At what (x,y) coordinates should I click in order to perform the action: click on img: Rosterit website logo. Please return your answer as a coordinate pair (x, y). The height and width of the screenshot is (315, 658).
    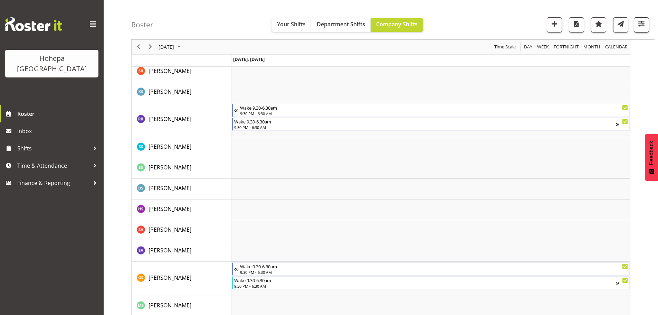
    Looking at the image, I should click on (34, 24).